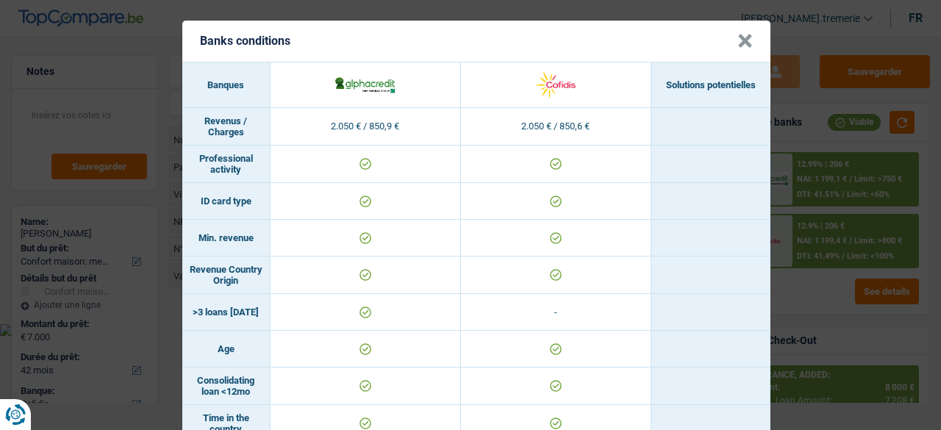 This screenshot has height=430, width=941. What do you see at coordinates (226, 85) in the screenshot?
I see `th: Banques` at bounding box center [226, 85].